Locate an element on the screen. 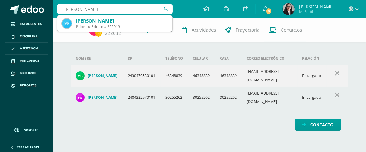 The height and width of the screenshot is (152, 366). img: 6902b5f5870be4835cf27f0168566a51.png is located at coordinates (67, 23).